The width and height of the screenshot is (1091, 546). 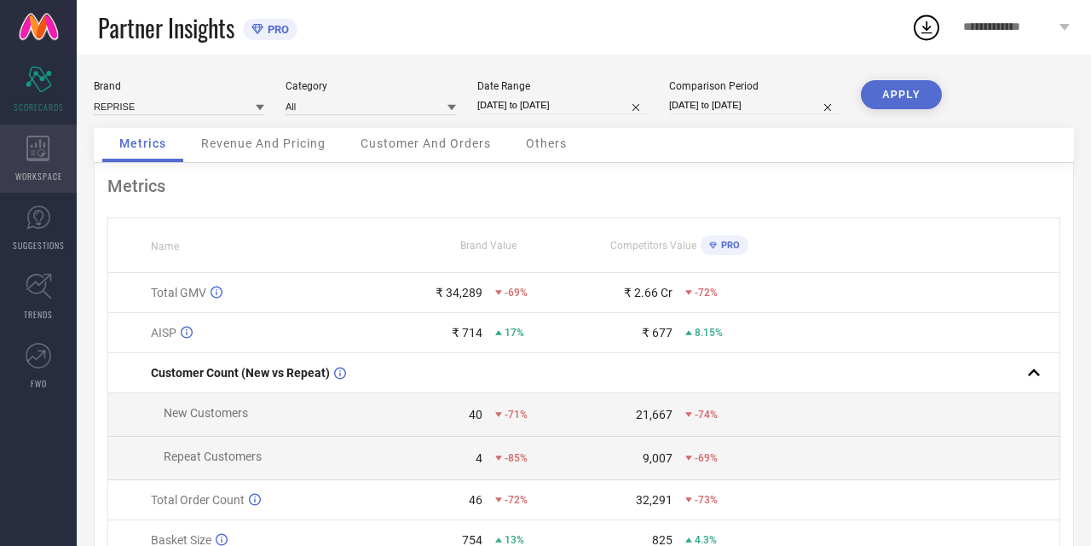 What do you see at coordinates (584, 186) in the screenshot?
I see `div: Metrics` at bounding box center [584, 186].